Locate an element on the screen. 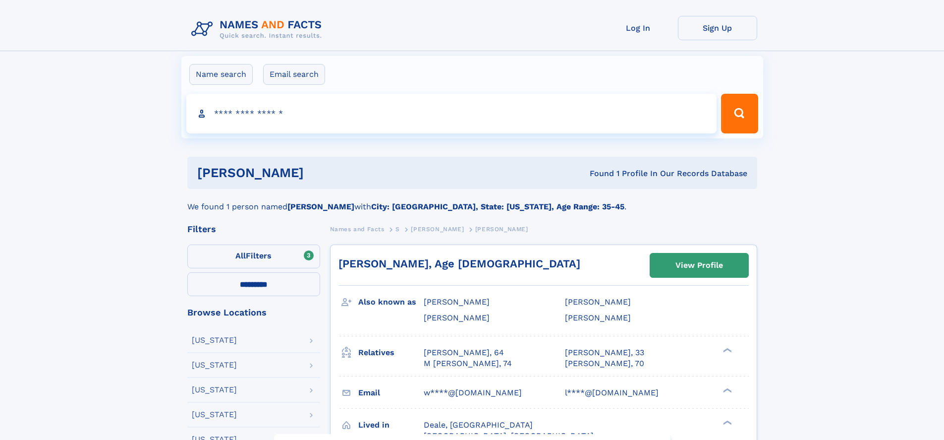  label: Email search is located at coordinates (294, 74).